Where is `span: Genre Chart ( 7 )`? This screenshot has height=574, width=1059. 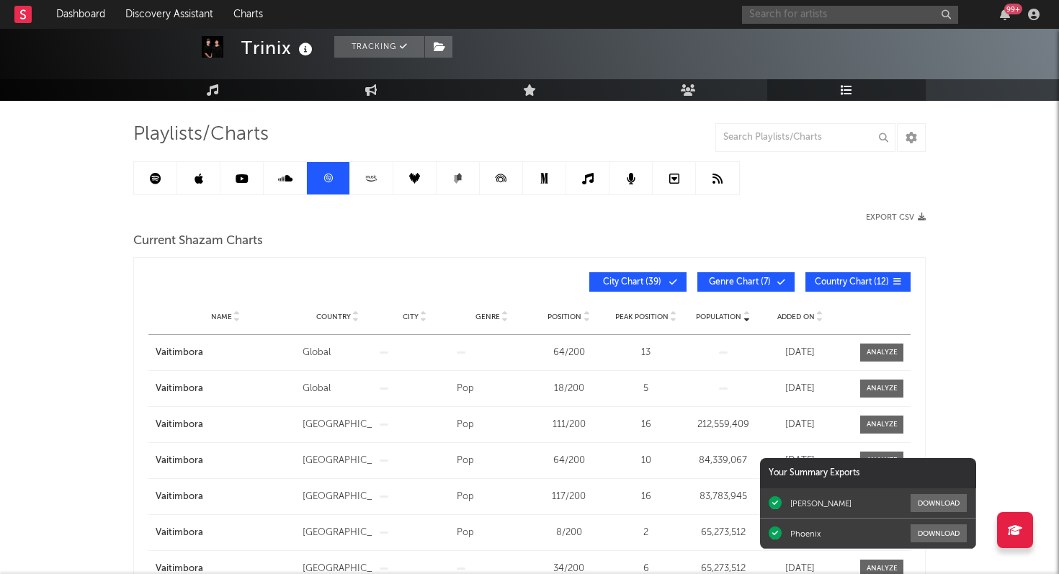 span: Genre Chart ( 7 ) is located at coordinates (740, 282).